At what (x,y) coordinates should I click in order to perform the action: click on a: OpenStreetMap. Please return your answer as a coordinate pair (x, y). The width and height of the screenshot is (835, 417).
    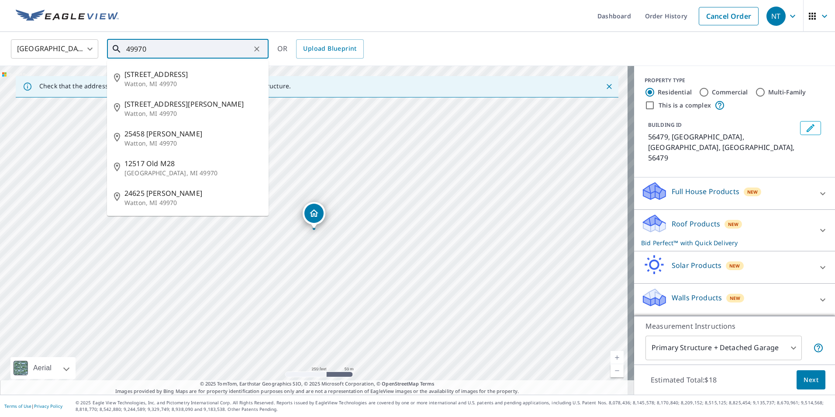
    Looking at the image, I should click on (400, 383).